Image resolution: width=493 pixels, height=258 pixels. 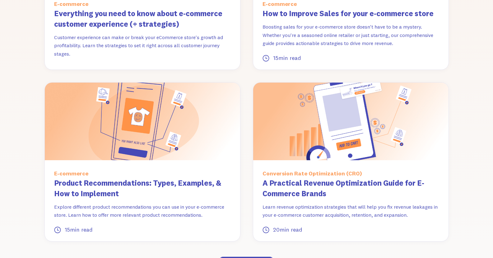 What do you see at coordinates (351, 14) in the screenshot?
I see `h3: How to Improve Sales for your e-commerce store` at bounding box center [351, 14].